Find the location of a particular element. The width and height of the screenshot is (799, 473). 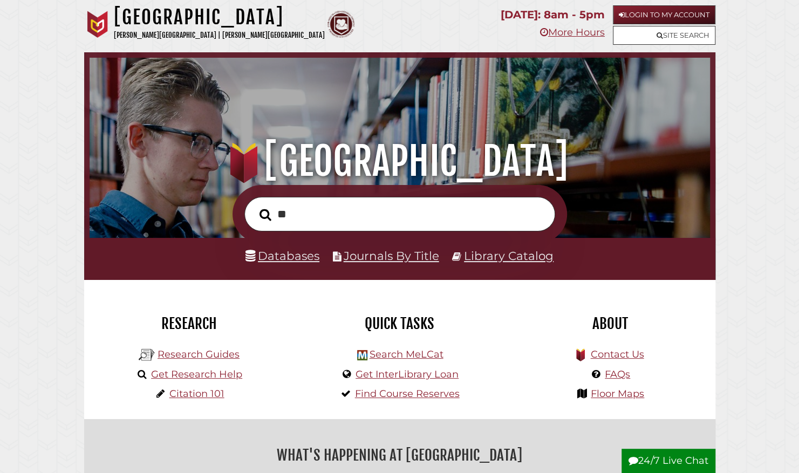

a: Search MeLCat is located at coordinates (406, 354).